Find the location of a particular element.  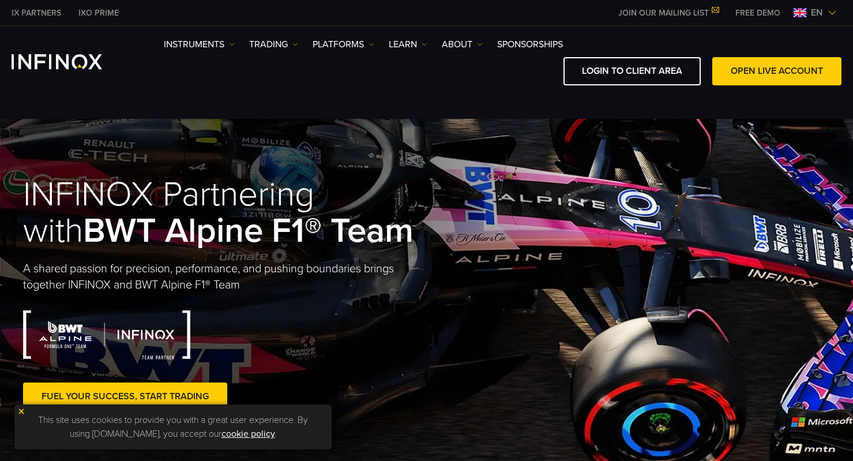

a: INFINOX Logo is located at coordinates (70, 62).